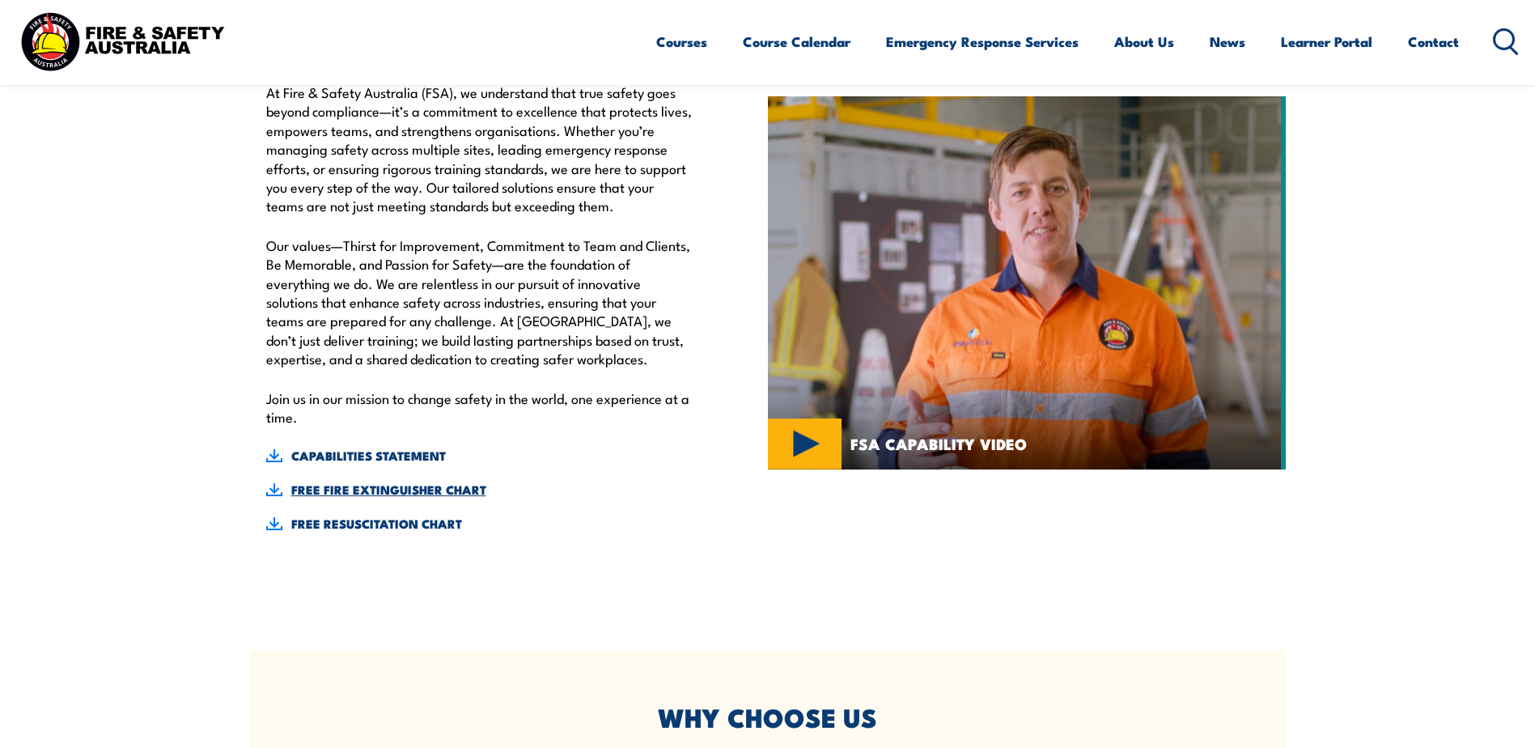 Image resolution: width=1535 pixels, height=748 pixels. Describe the element at coordinates (1027, 282) in the screenshot. I see `img: person` at that location.